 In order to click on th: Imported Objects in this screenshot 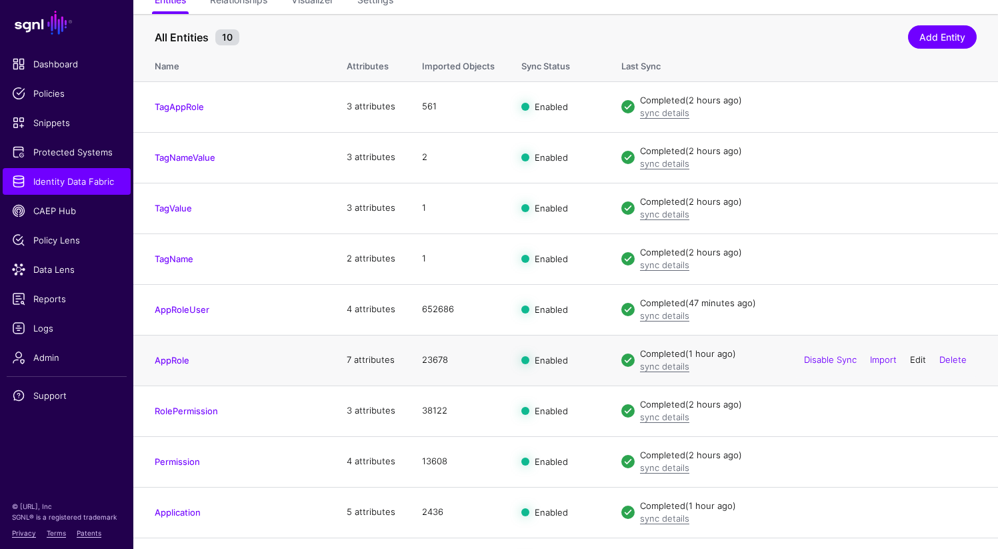, I will do `click(458, 64)`.